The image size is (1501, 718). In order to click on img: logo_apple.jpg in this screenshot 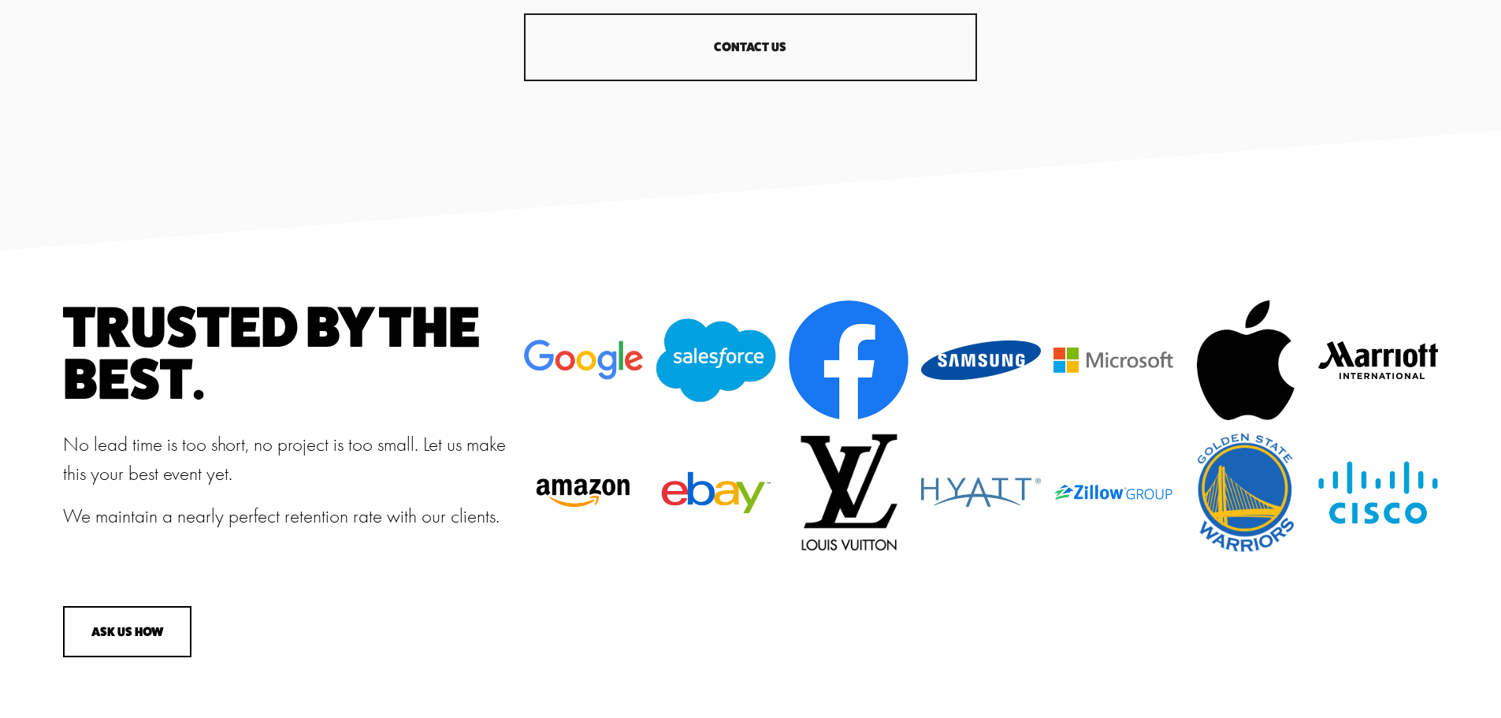, I will do `click(1246, 360)`.